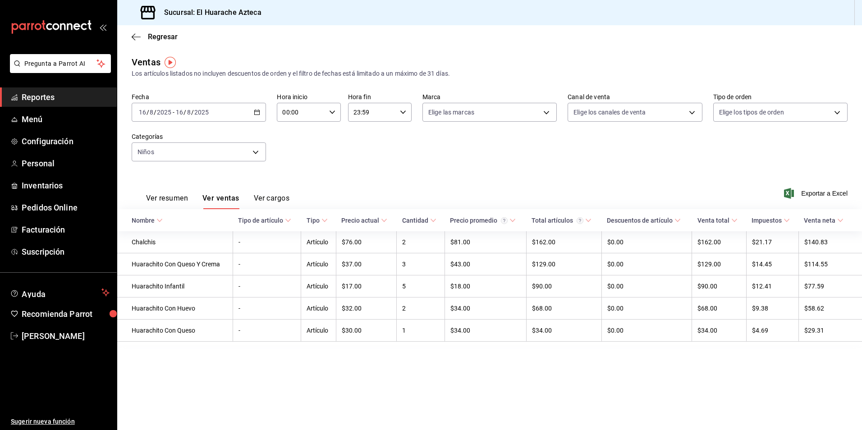 This screenshot has height=430, width=862. What do you see at coordinates (819, 220) in the screenshot?
I see `div: Venta neta` at bounding box center [819, 220].